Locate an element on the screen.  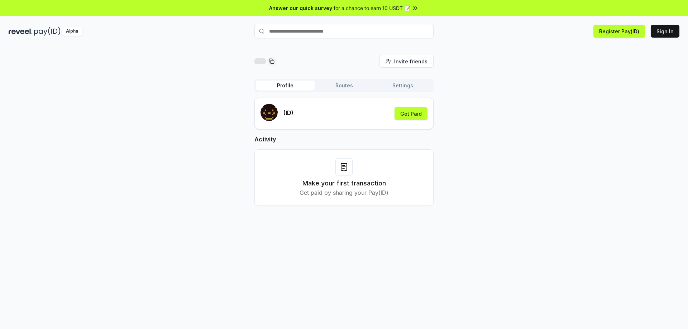
span: Answer our quick survey is located at coordinates (301, 8).